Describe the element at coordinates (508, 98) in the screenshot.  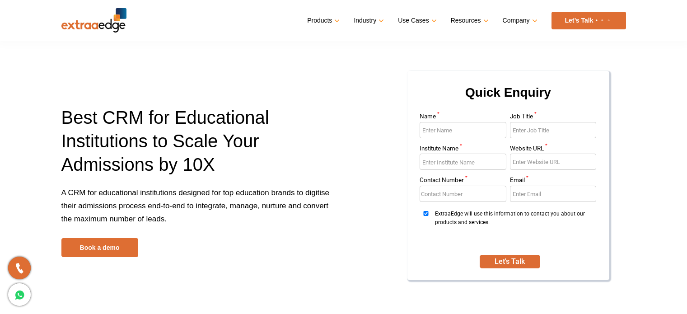
I see `h2: Quick Enquiry` at that location.